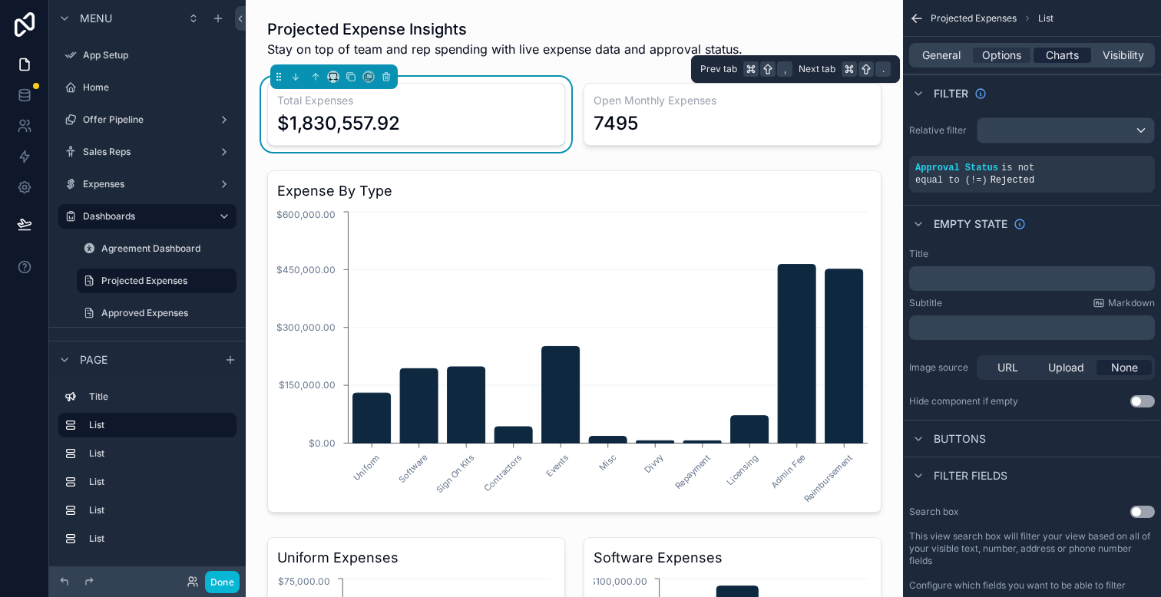 Image resolution: width=1161 pixels, height=597 pixels. I want to click on span: Page, so click(94, 360).